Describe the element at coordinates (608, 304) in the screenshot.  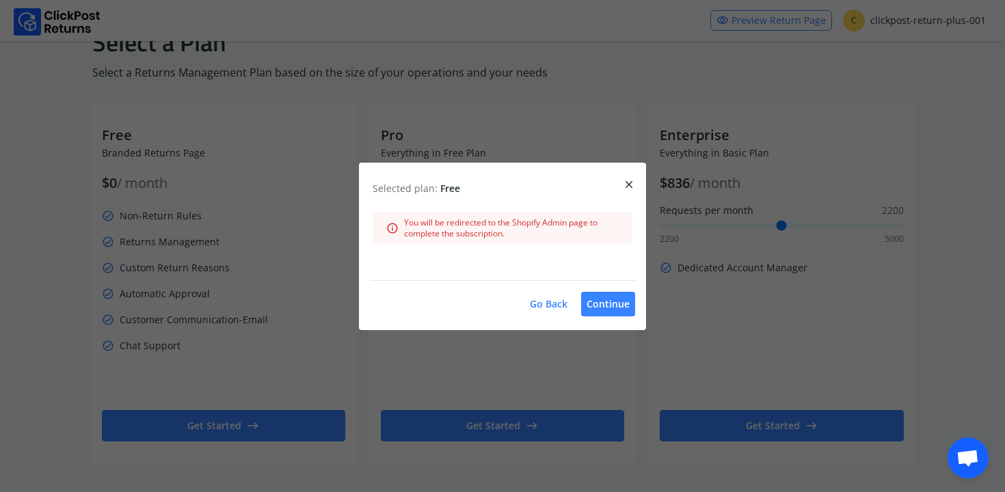
I see `button: Continue` at that location.